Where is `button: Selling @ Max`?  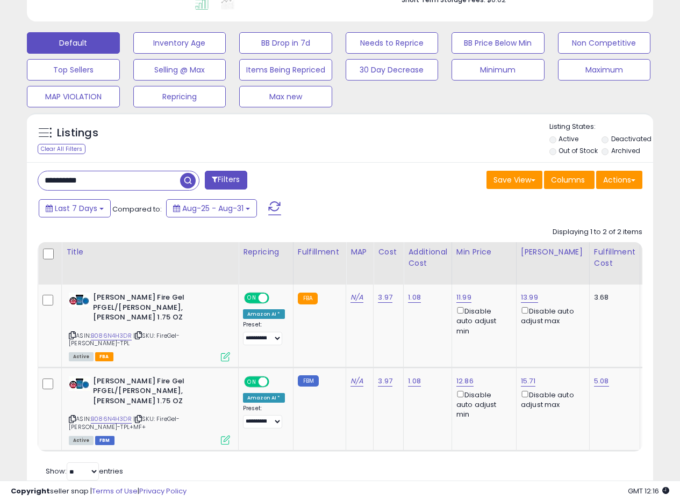
button: Selling @ Max is located at coordinates (179, 70).